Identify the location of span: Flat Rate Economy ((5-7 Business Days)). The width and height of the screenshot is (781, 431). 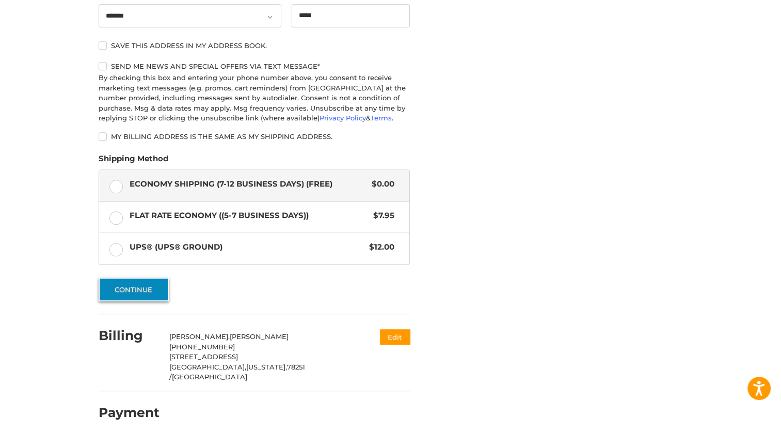
(249, 215).